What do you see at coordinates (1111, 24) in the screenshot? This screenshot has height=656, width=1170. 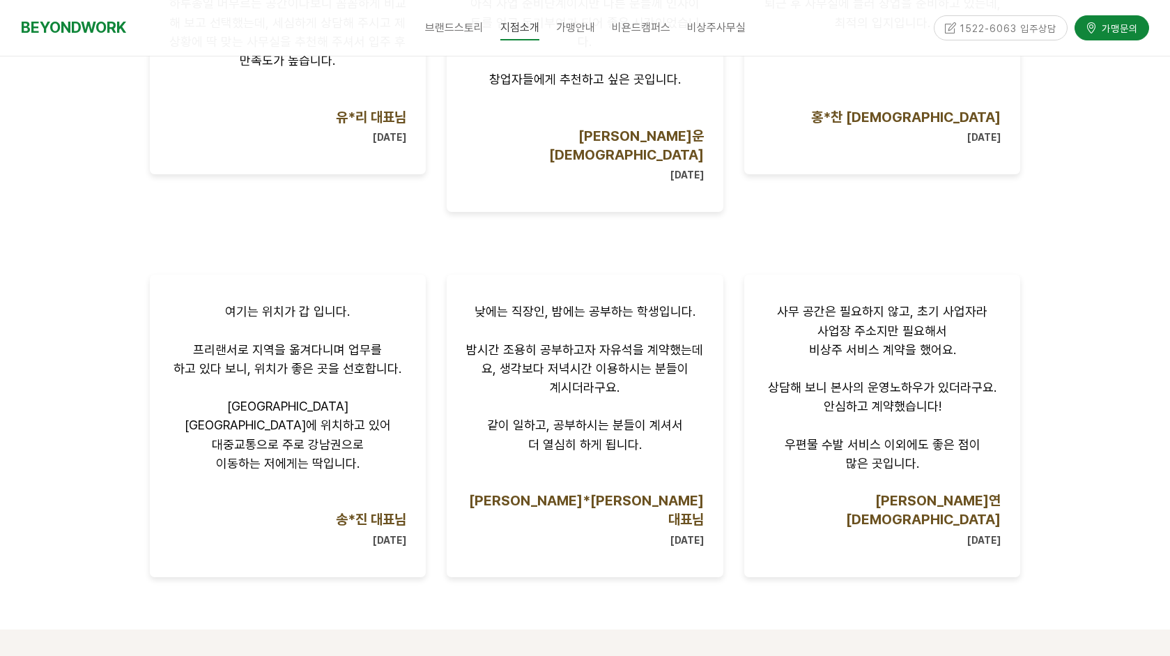 I see `a: 가맹문의` at bounding box center [1111, 24].